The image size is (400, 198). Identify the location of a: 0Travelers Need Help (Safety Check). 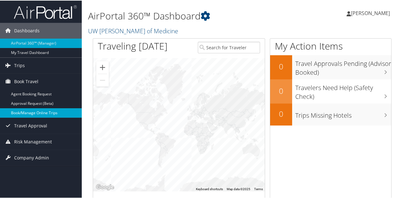
(330, 91).